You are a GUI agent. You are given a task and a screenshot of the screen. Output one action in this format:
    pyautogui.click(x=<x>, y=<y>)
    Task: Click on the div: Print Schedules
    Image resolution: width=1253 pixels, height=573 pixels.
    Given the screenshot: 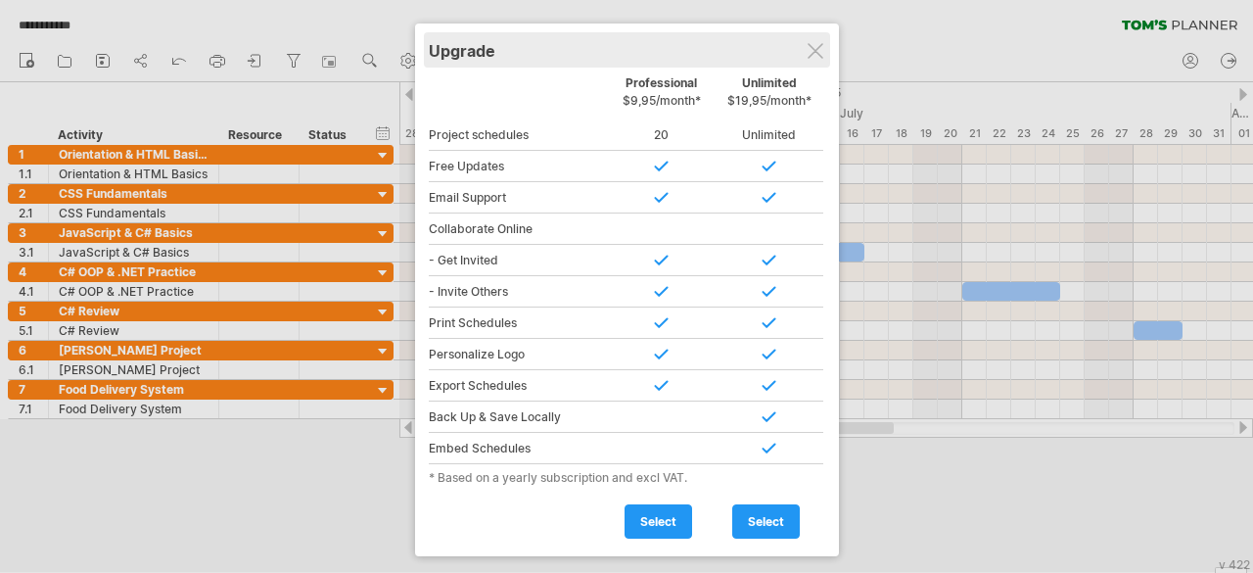 What is the action you would take?
    pyautogui.click(x=518, y=323)
    